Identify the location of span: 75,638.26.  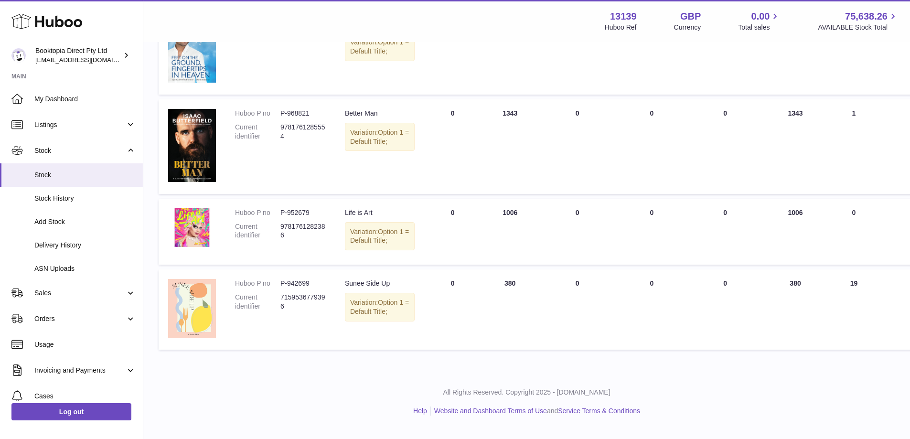
(866, 16).